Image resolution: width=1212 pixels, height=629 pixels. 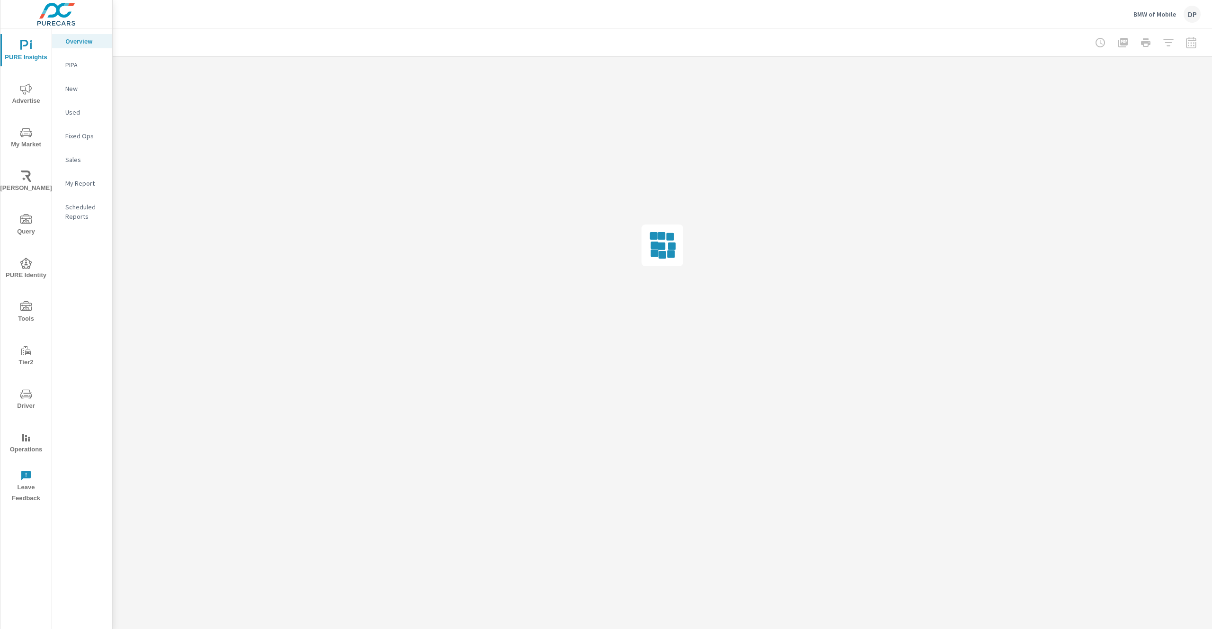 I want to click on span: PURE Identity, so click(x=26, y=269).